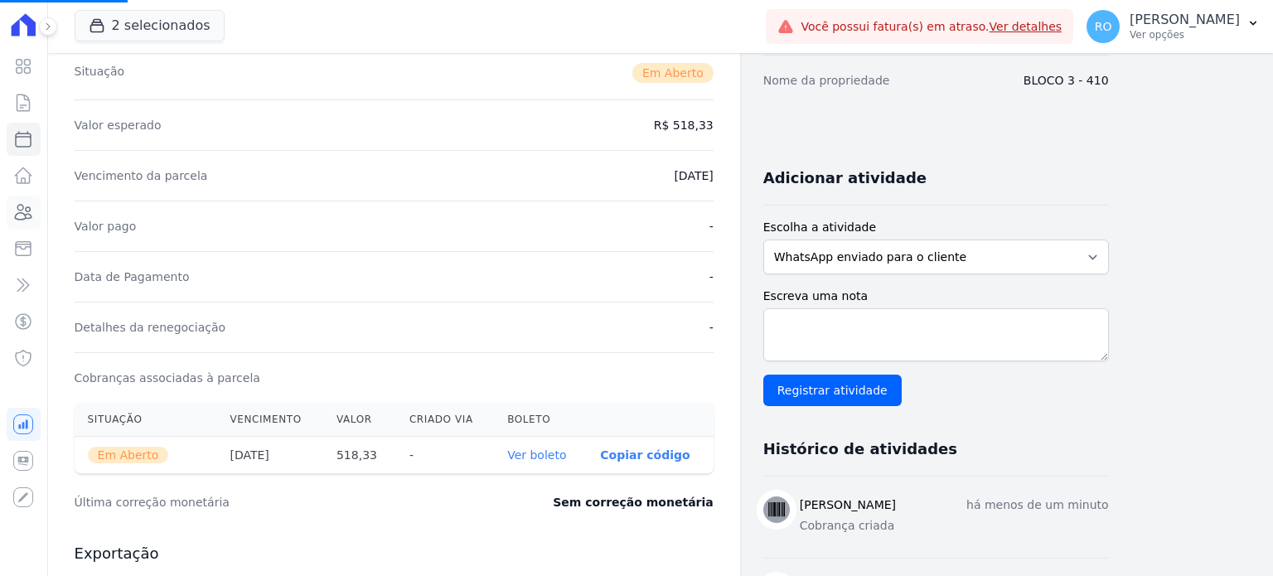 The height and width of the screenshot is (576, 1273). What do you see at coordinates (264, 502) in the screenshot?
I see `dt: Última correção monetária` at bounding box center [264, 502].